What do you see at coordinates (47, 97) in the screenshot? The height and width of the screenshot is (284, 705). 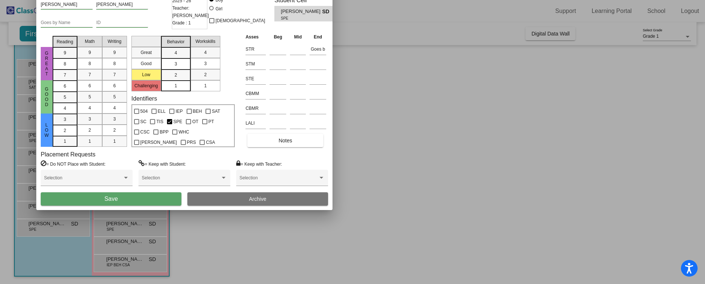 I see `span: Good` at bounding box center [47, 97].